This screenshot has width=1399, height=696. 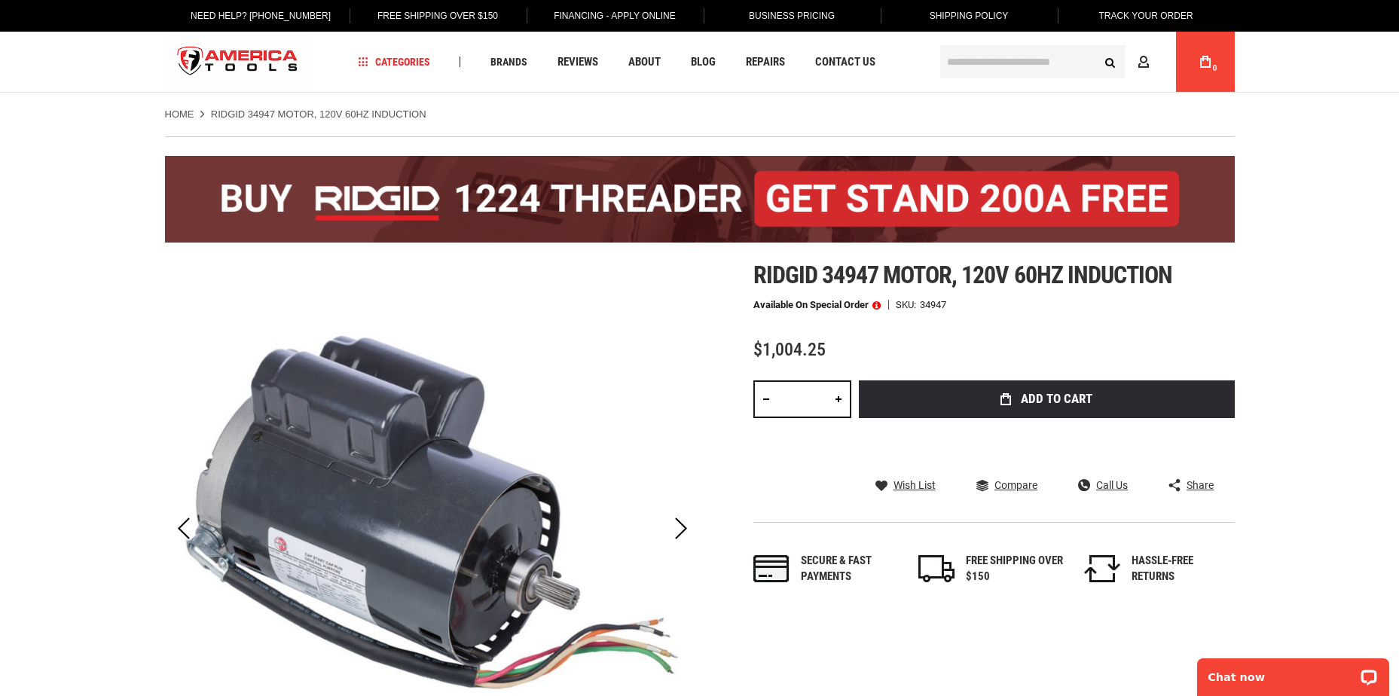 What do you see at coordinates (319, 114) in the screenshot?
I see `strong: RIDGID 34947 MOTOR, 120V 60HZ INDUCTION` at bounding box center [319, 114].